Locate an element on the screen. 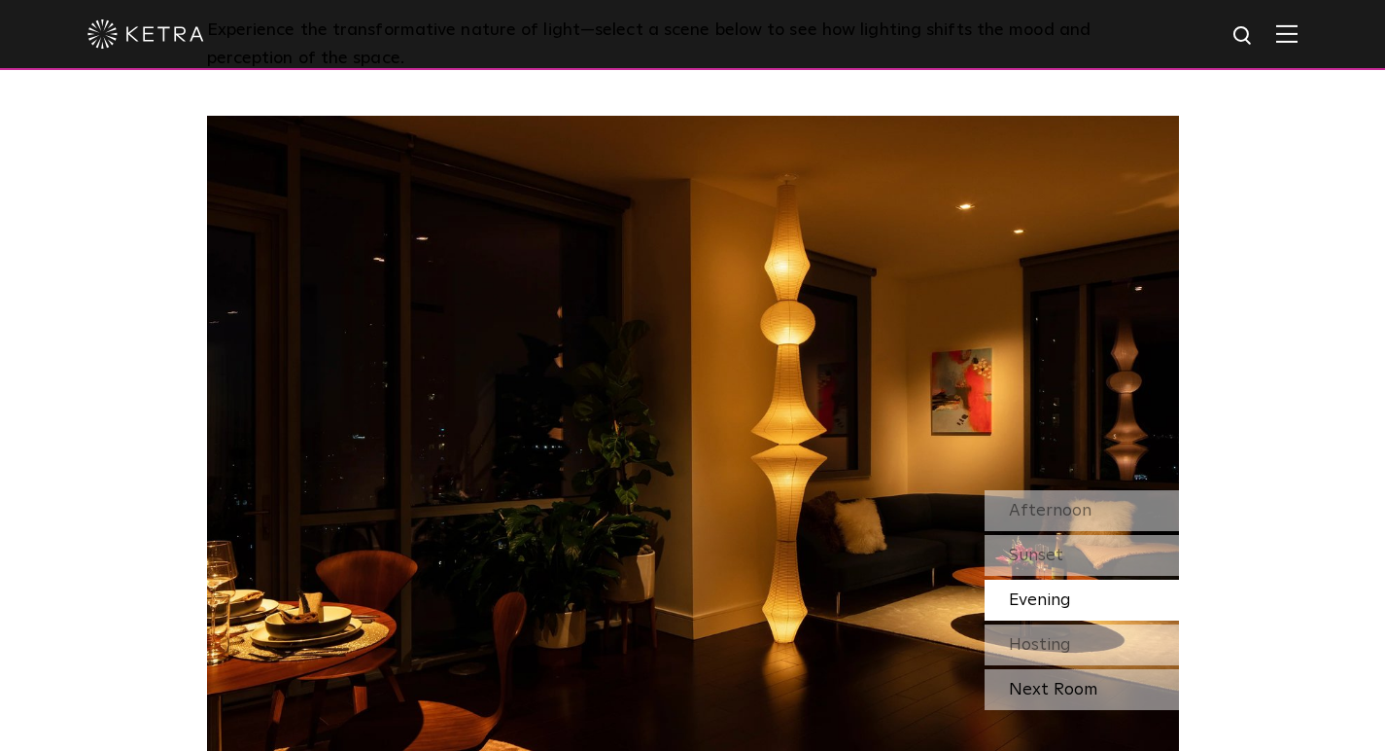  span: Hosting is located at coordinates (1040, 645).